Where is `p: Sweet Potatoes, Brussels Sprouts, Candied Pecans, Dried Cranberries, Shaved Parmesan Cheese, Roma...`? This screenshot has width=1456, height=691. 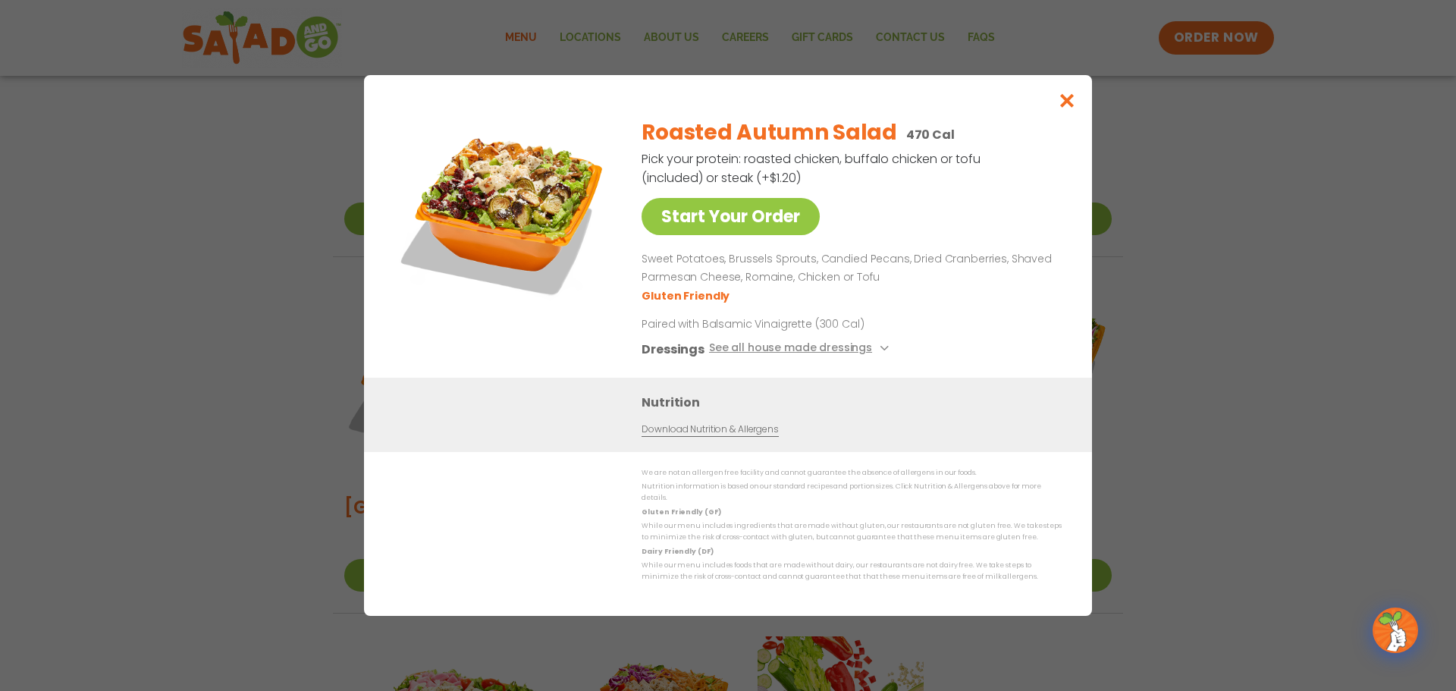 p: Sweet Potatoes, Brussels Sprouts, Candied Pecans, Dried Cranberries, Shaved Parmesan Cheese, Roma... is located at coordinates (849, 269).